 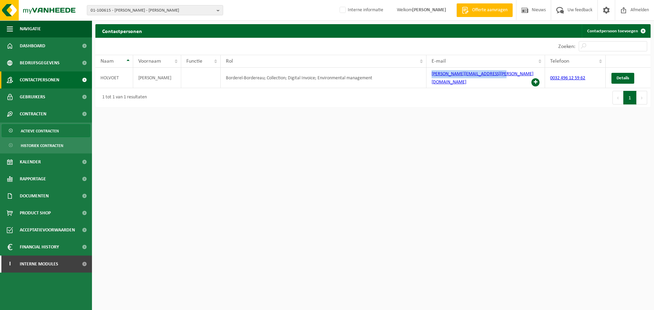 I want to click on span: Actieve contracten, so click(x=40, y=131).